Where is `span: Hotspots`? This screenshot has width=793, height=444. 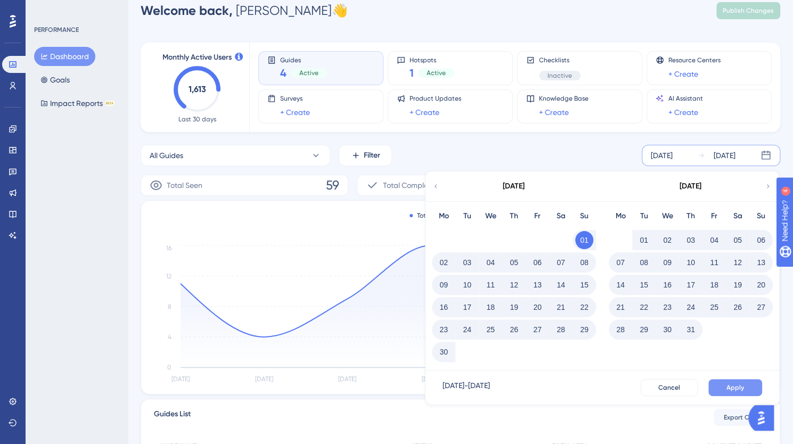
span: Hotspots is located at coordinates (432, 60).